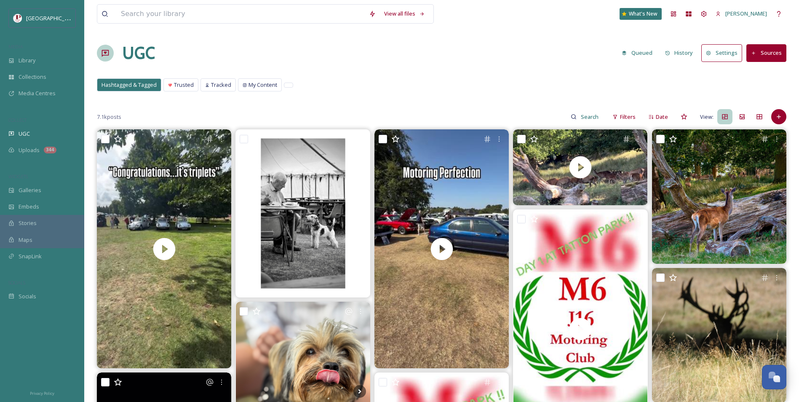 The width and height of the screenshot is (799, 402). What do you see at coordinates (17, 120) in the screenshot?
I see `span: COLLECT` at bounding box center [17, 120].